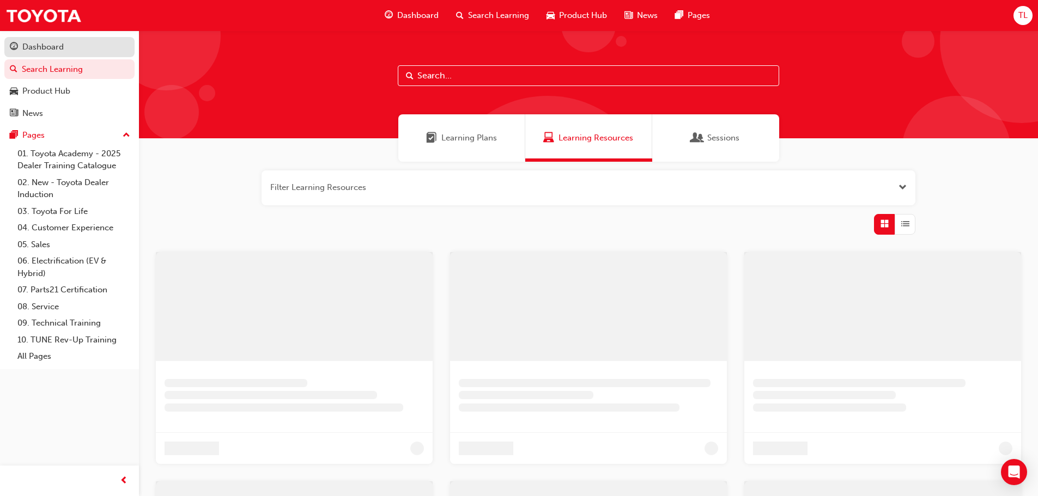  Describe the element at coordinates (411, 15) in the screenshot. I see `a: guage-iconDashboard` at that location.